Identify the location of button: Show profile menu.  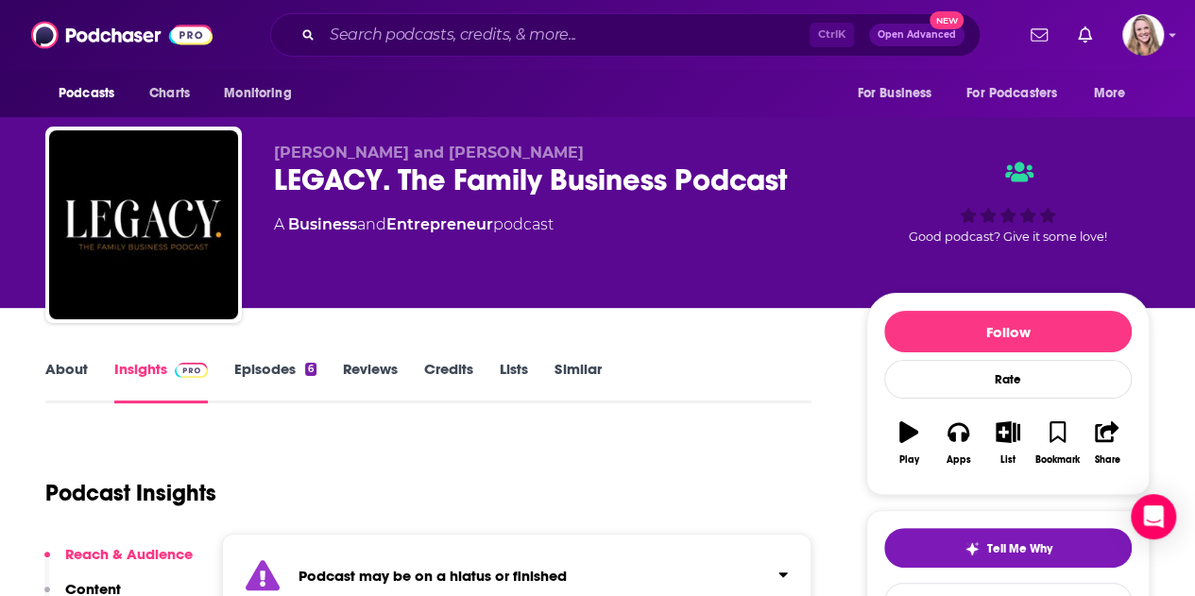
(1143, 35).